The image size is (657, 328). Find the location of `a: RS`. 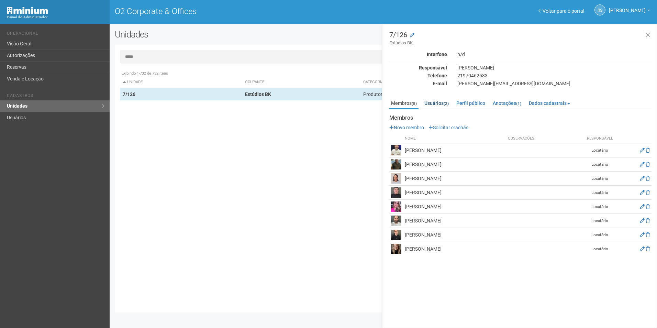

a: RS is located at coordinates (600, 10).